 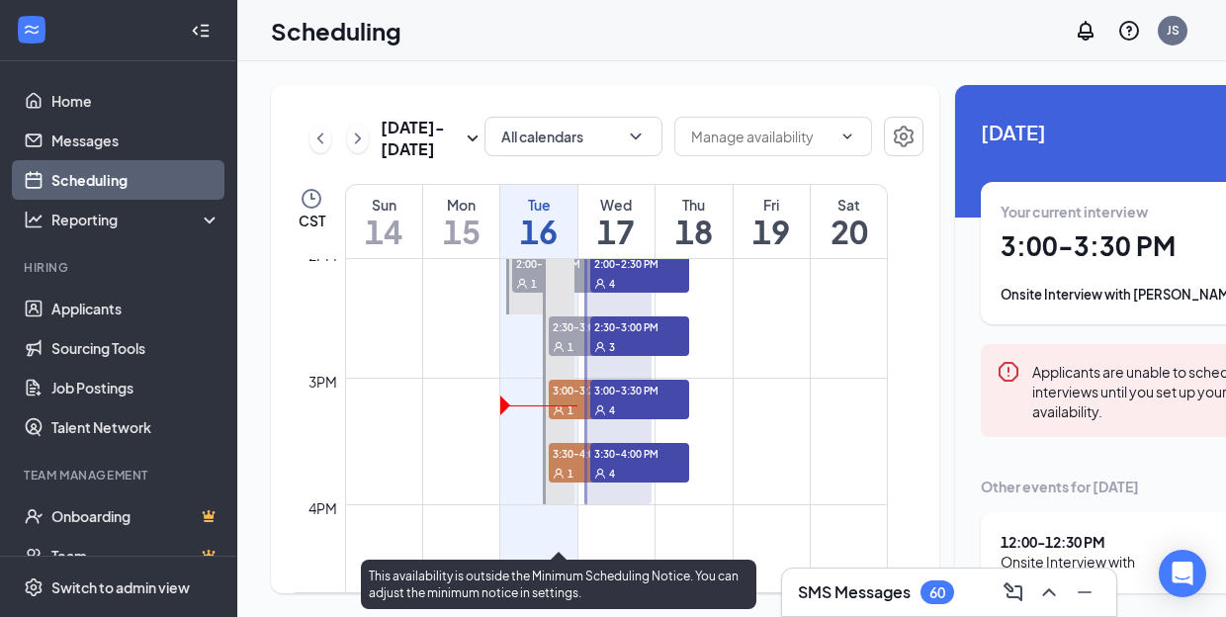 What do you see at coordinates (320, 138) in the screenshot?
I see `svg: ChevronLeft` at bounding box center [320, 138].